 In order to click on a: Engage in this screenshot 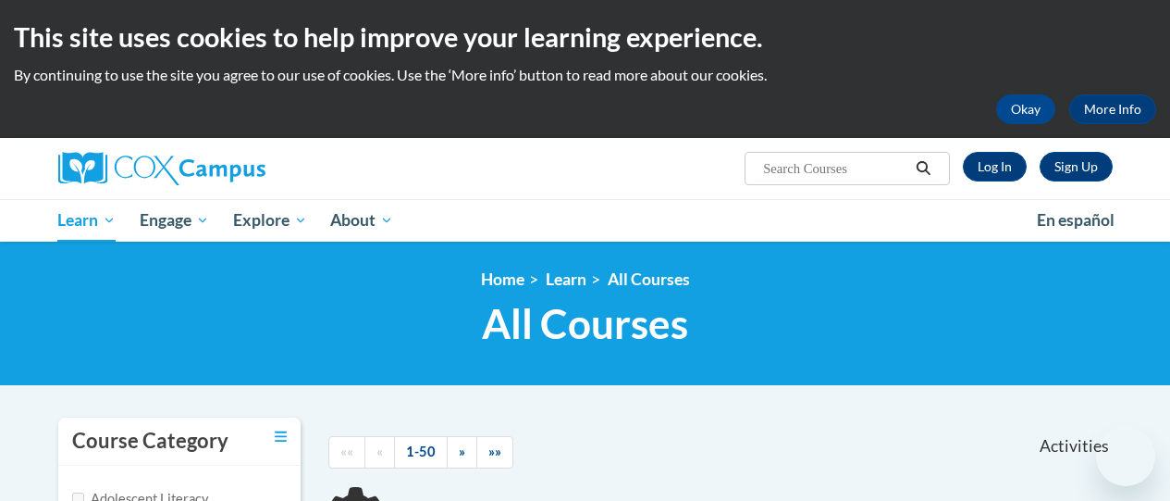, I will do `click(174, 220)`.